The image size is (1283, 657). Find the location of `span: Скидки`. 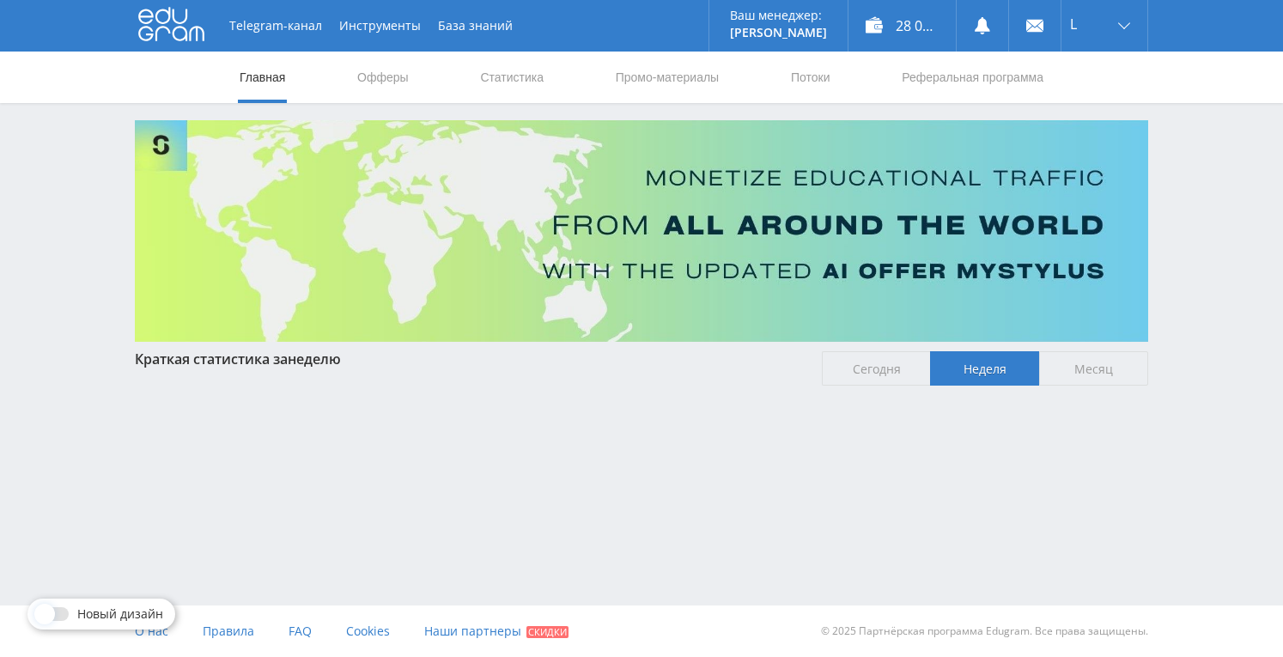

span: Скидки is located at coordinates (547, 632).